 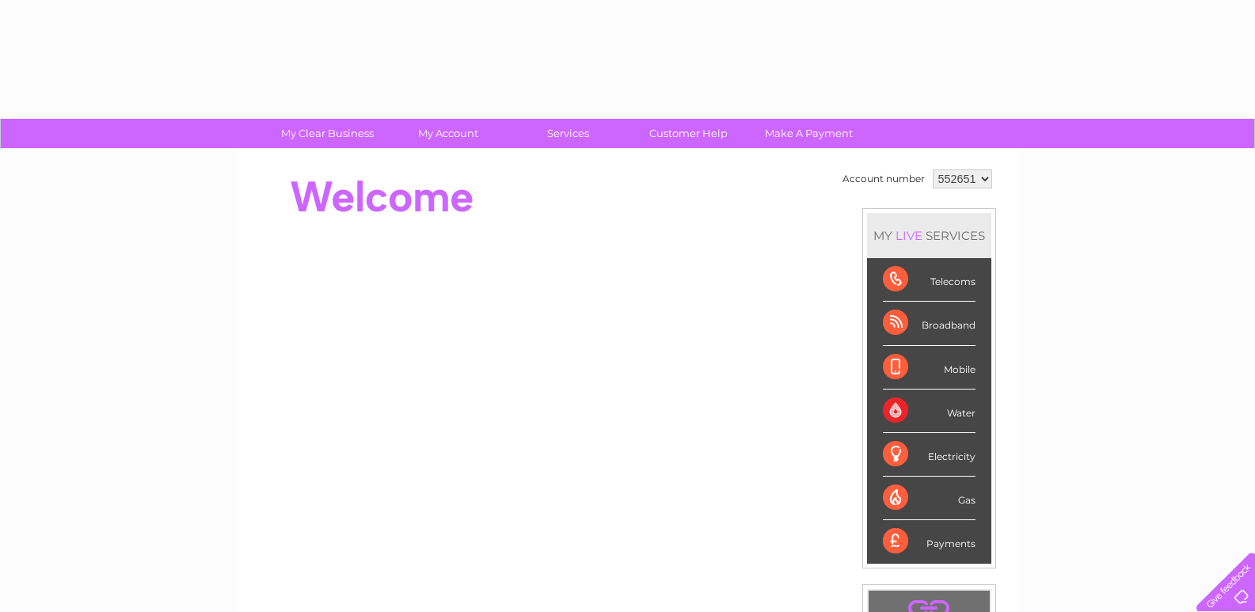 What do you see at coordinates (327, 133) in the screenshot?
I see `a: My Clear Business` at bounding box center [327, 133].